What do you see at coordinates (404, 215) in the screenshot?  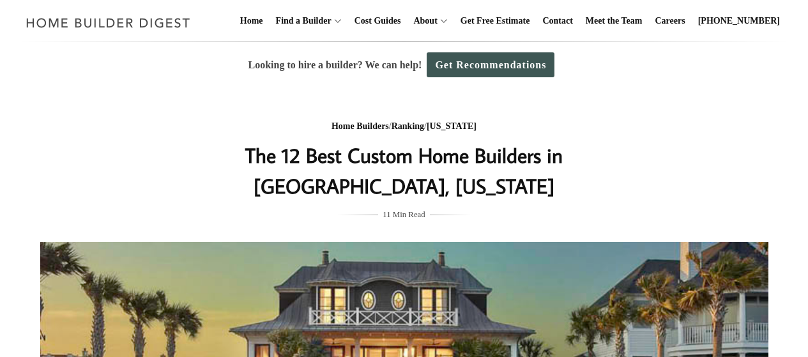 I see `span: 11 Min Read` at bounding box center [404, 215].